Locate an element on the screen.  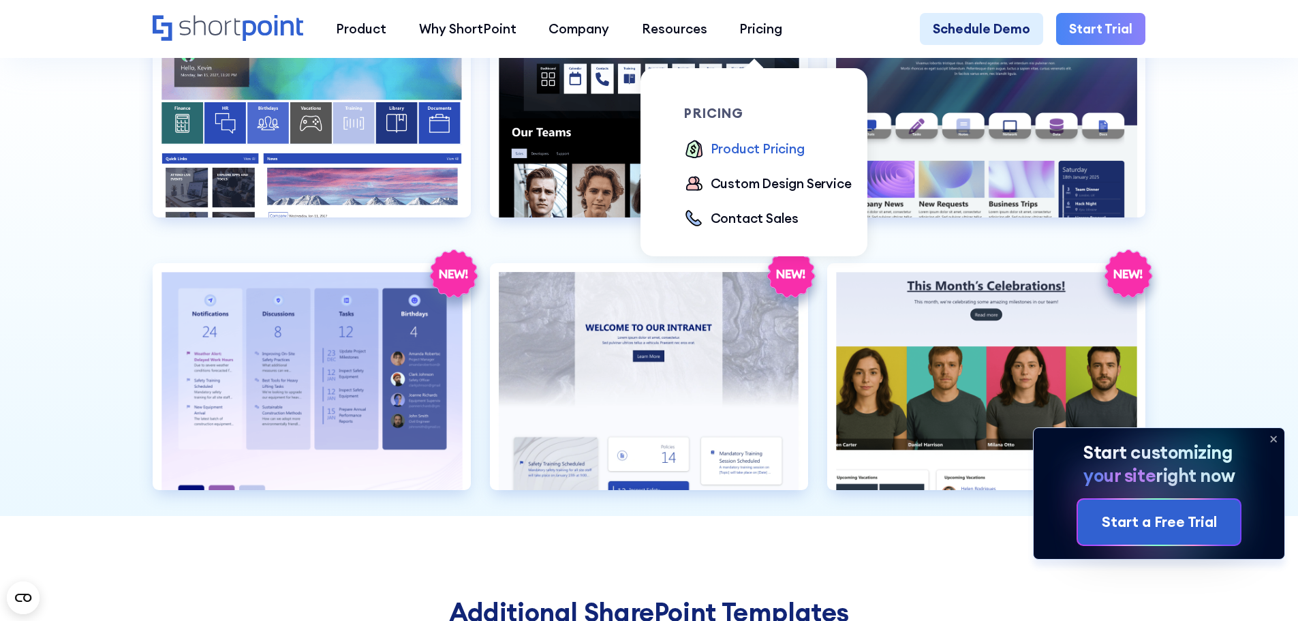
a: Product is located at coordinates (361, 29).